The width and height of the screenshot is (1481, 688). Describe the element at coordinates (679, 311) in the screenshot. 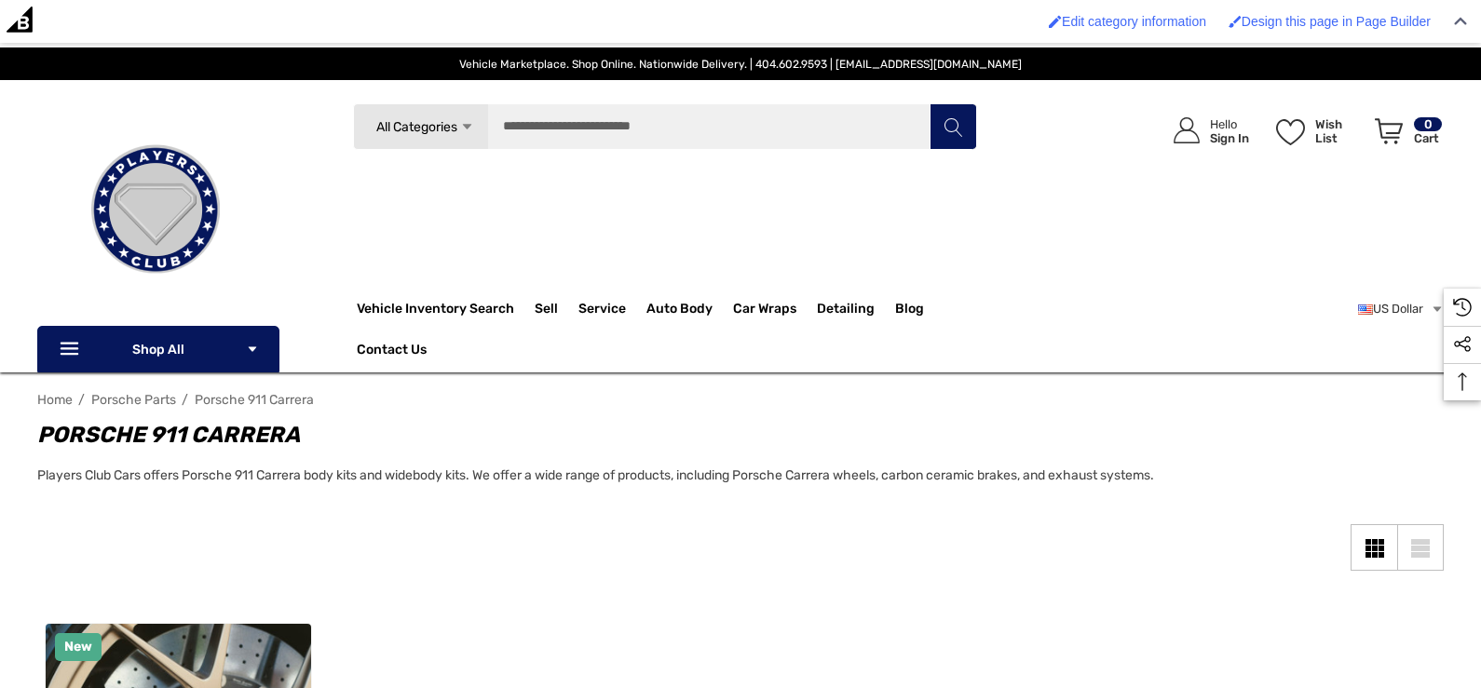

I see `span: Auto Body` at that location.